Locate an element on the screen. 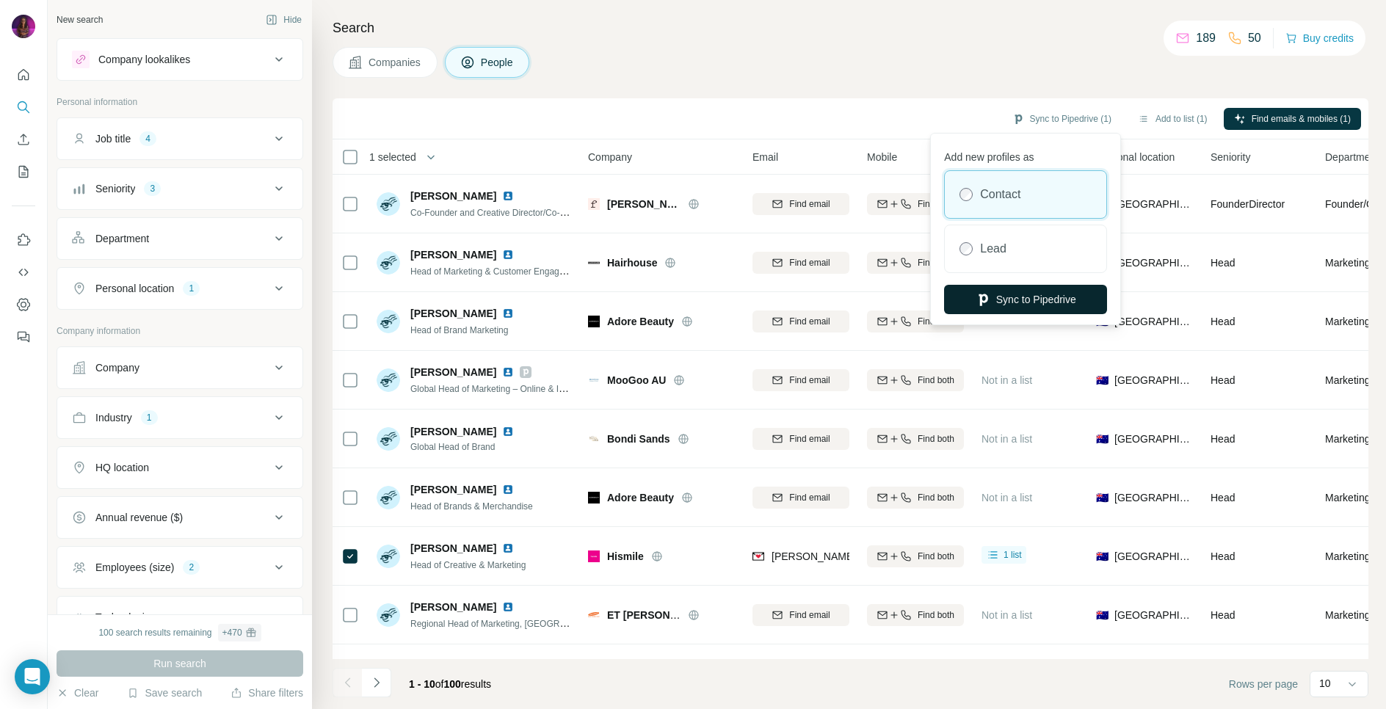  img: Logo of Adore Beauty is located at coordinates (594, 321).